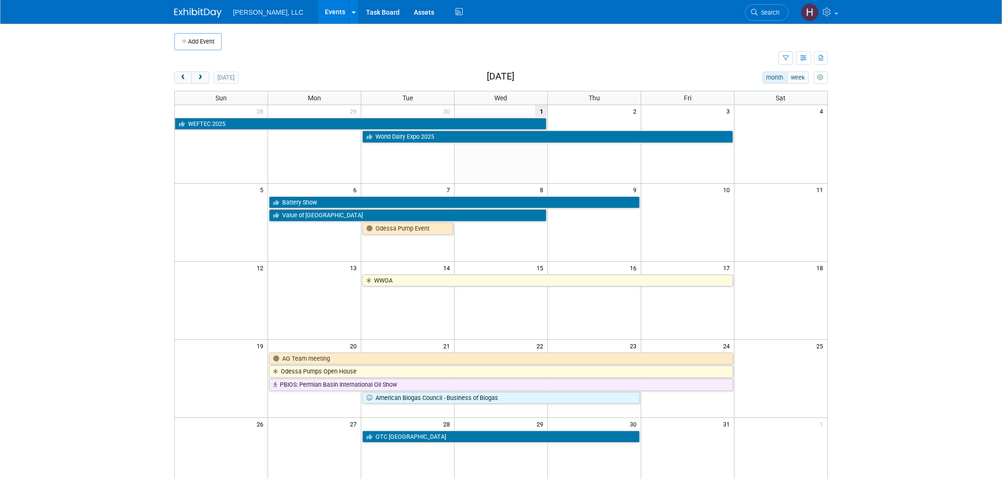 The image size is (1002, 479). Describe the element at coordinates (263, 189) in the screenshot. I see `span: 5` at that location.